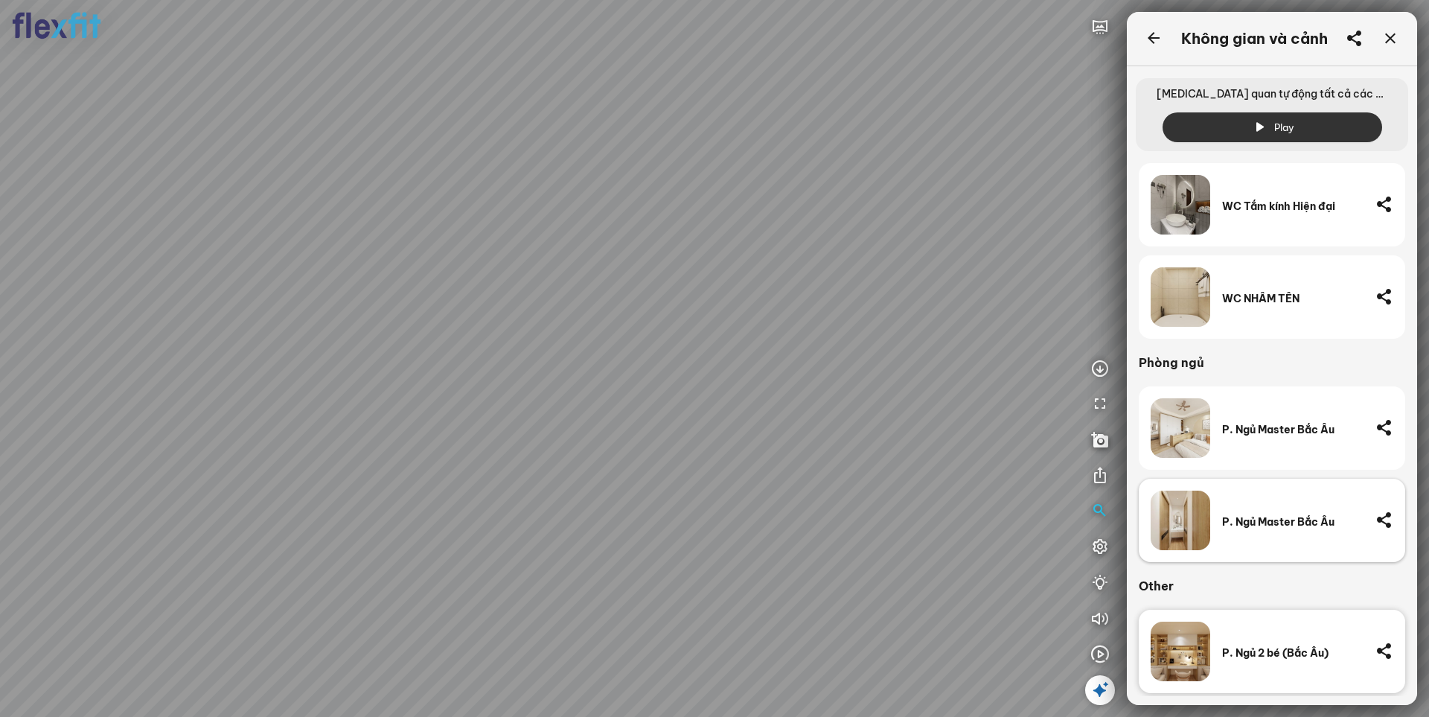 The image size is (1429, 717). What do you see at coordinates (1292, 298) in the screenshot?
I see `div: WC NHẦM TÊN` at bounding box center [1292, 298].